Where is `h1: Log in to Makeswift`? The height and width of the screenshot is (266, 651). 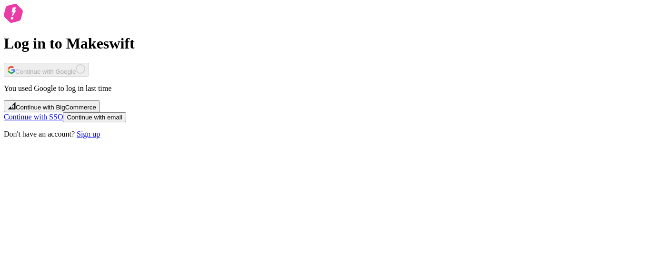 h1: Log in to Makeswift is located at coordinates (325, 43).